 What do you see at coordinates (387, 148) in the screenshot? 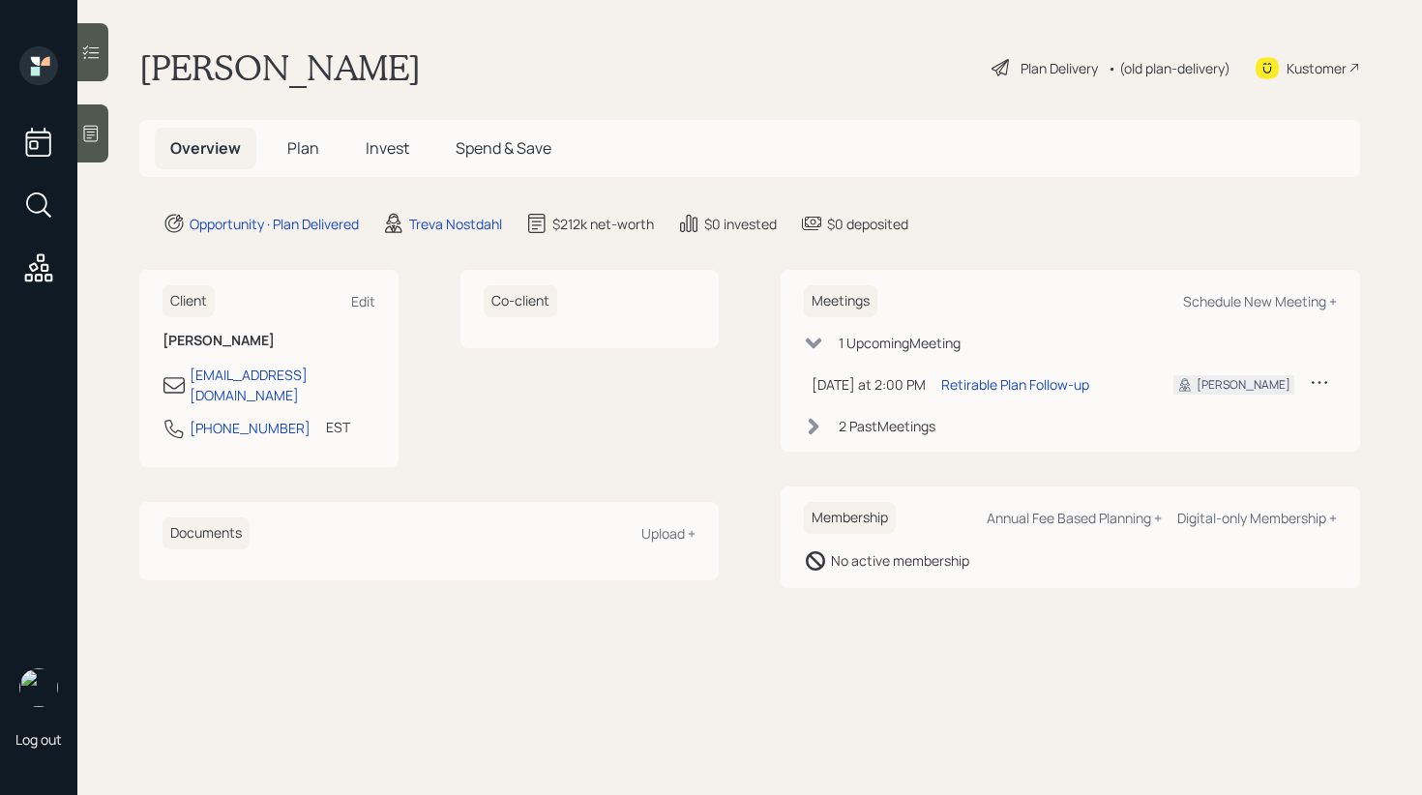
I see `span: Invest` at bounding box center [387, 148].